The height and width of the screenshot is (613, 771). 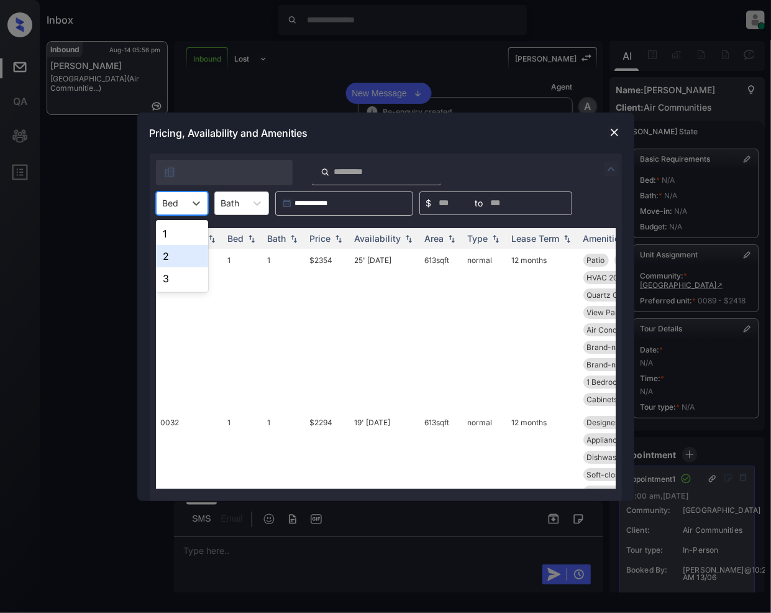 What do you see at coordinates (620, 364) in the screenshot?
I see `span: Brand-new Bathr...` at bounding box center [620, 364].